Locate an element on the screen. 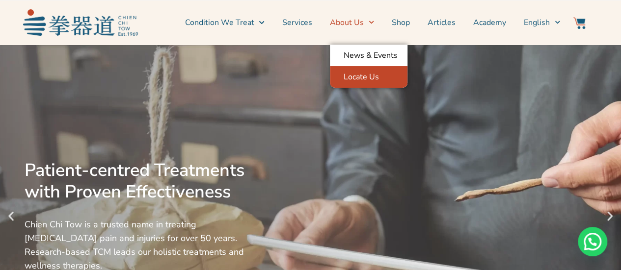 The height and width of the screenshot is (270, 621). a: Articles is located at coordinates (441, 23).